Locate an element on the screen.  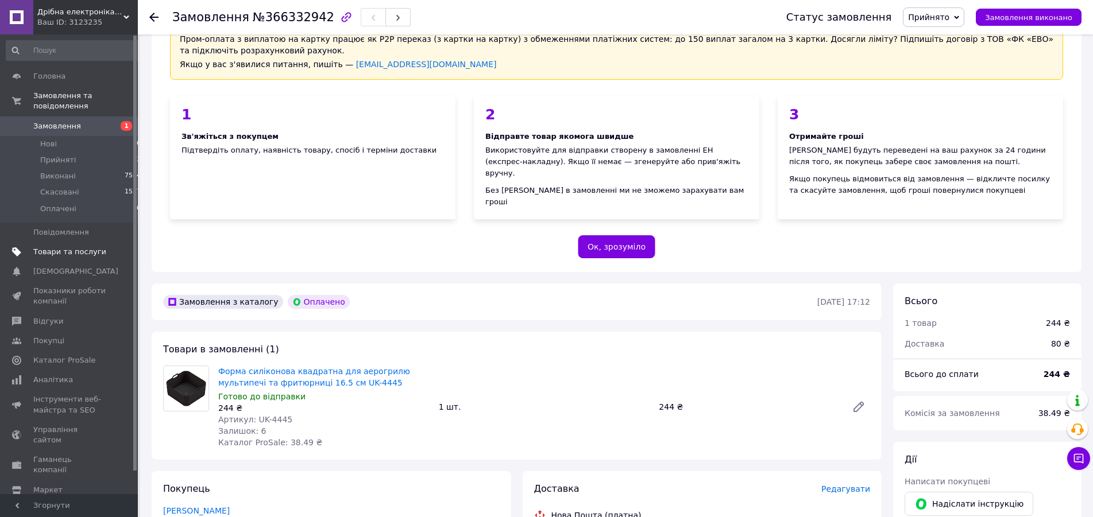
span: Каталог ProSale is located at coordinates (64, 361).